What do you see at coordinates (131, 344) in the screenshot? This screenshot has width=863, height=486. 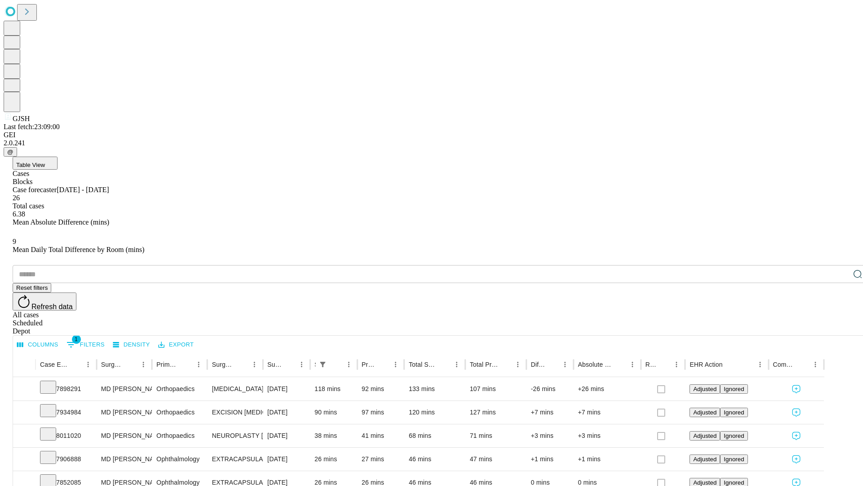 I see `button: Density` at bounding box center [131, 344].